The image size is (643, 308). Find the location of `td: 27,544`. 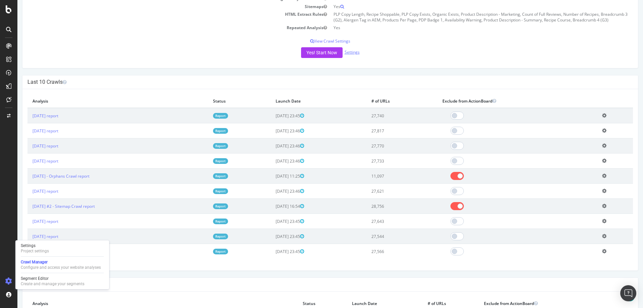

td: 27,544 is located at coordinates (385, 236).